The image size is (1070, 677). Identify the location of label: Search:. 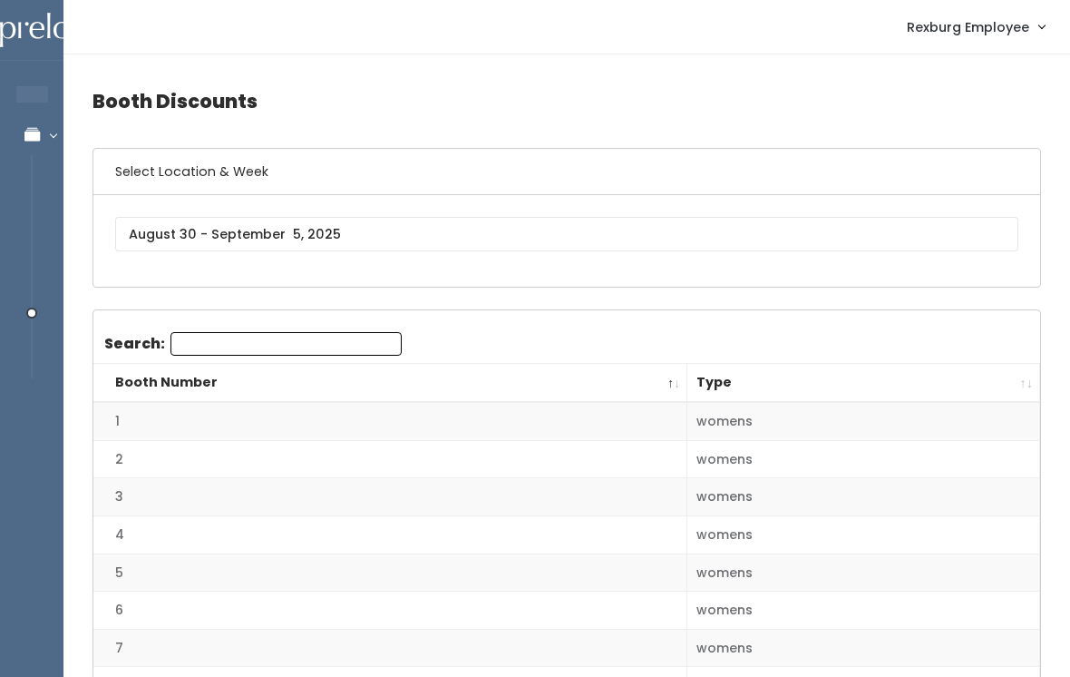
(253, 344).